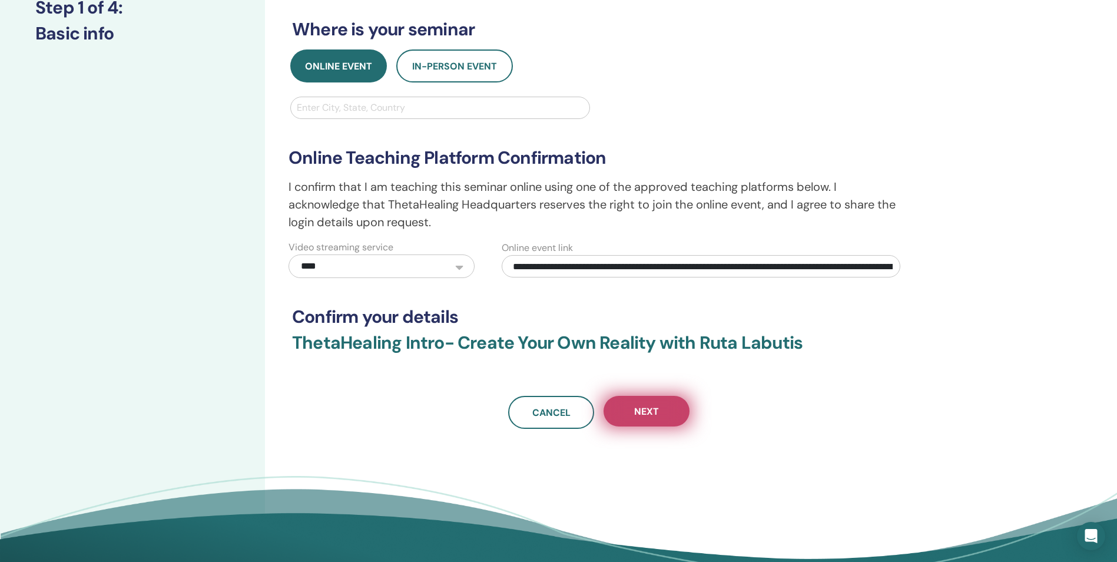 The height and width of the screenshot is (562, 1117). What do you see at coordinates (338, 66) in the screenshot?
I see `button: Online Event` at bounding box center [338, 66].